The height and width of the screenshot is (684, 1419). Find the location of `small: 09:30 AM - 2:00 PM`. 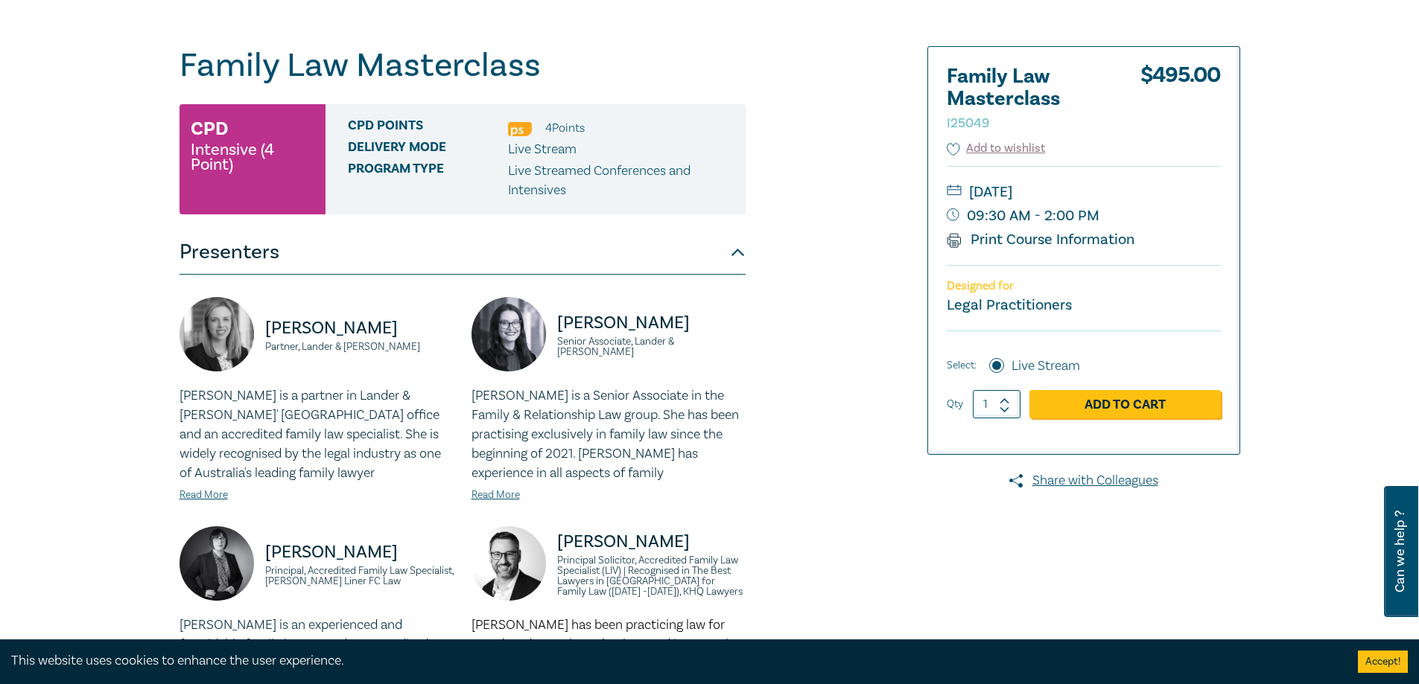

small: 09:30 AM - 2:00 PM is located at coordinates (1084, 216).